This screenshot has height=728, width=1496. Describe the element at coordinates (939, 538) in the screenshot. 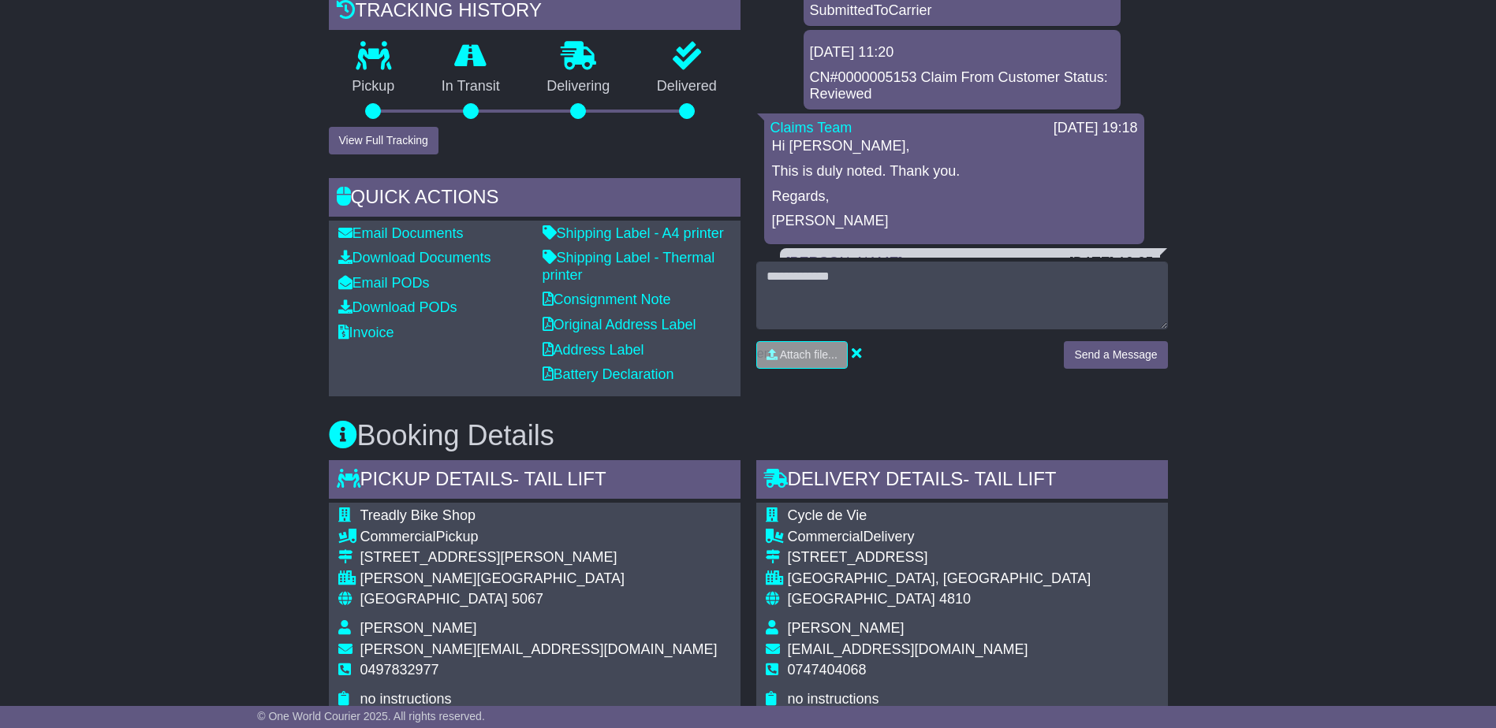

I see `div: Delivery` at that location.